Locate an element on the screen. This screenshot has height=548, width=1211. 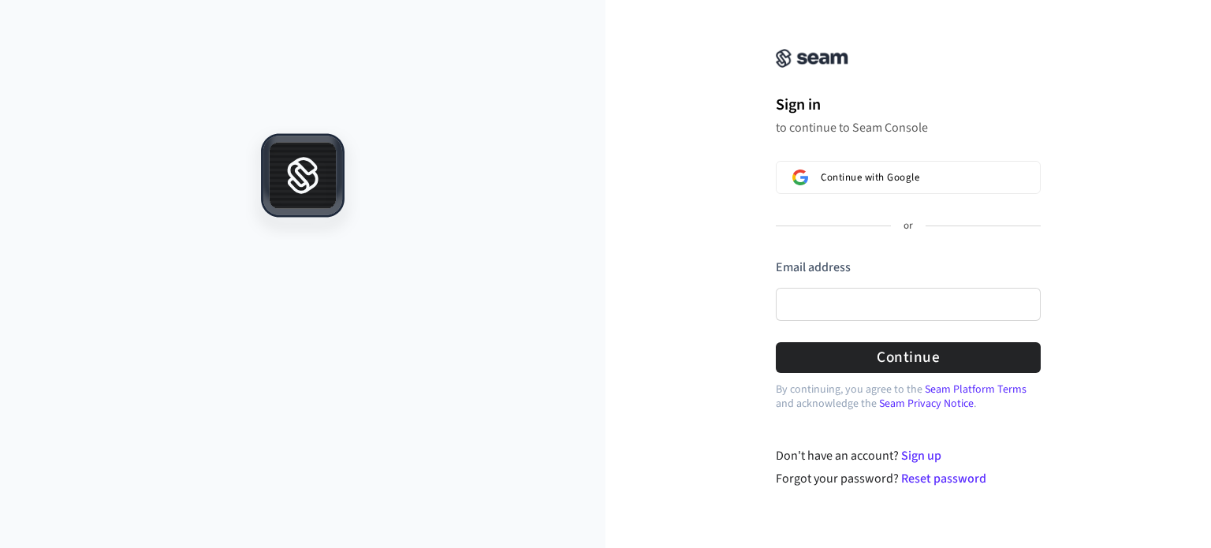
a: Seam Privacy Notice is located at coordinates (926, 404).